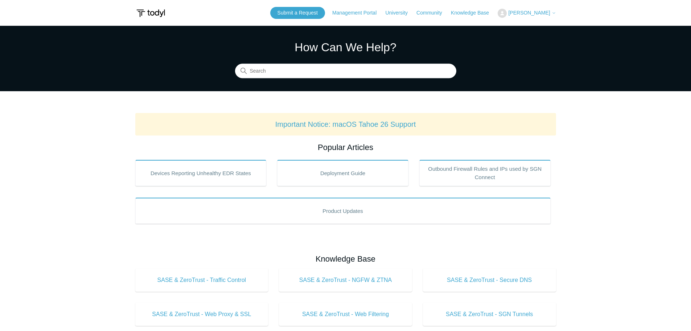 The height and width of the screenshot is (331, 691). What do you see at coordinates (358, 13) in the screenshot?
I see `a: Management Portal` at bounding box center [358, 13].